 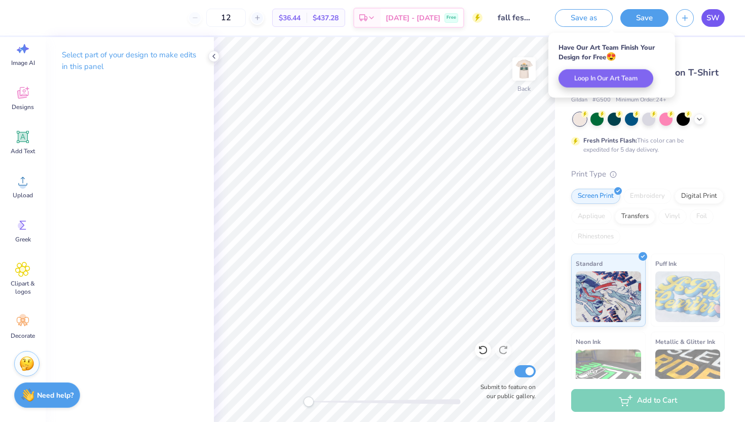 What do you see at coordinates (645, 18) in the screenshot?
I see `button: Save` at bounding box center [645, 18].